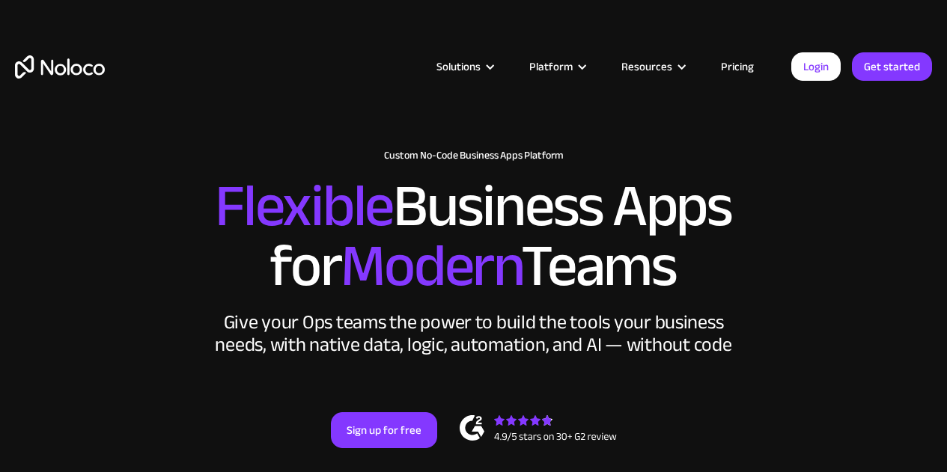  Describe the element at coordinates (892, 67) in the screenshot. I see `a: Get started` at that location.